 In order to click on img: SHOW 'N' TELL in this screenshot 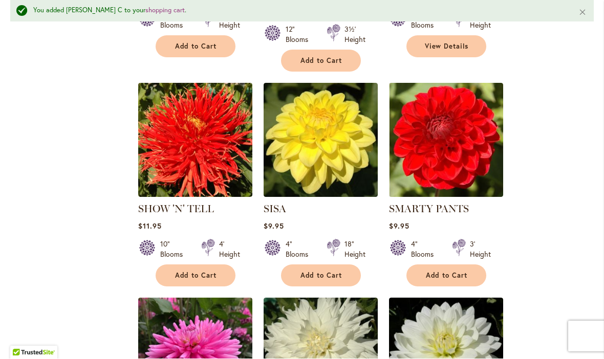, I will do `click(195, 140)`.